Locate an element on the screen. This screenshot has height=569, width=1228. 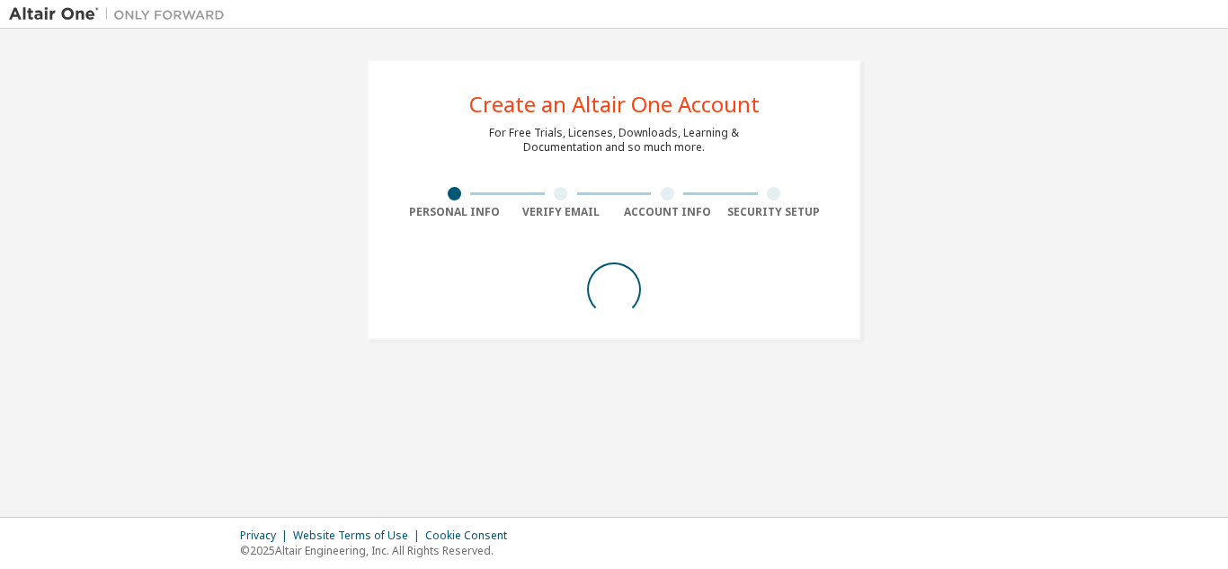
div: Personal Info is located at coordinates (454, 212).